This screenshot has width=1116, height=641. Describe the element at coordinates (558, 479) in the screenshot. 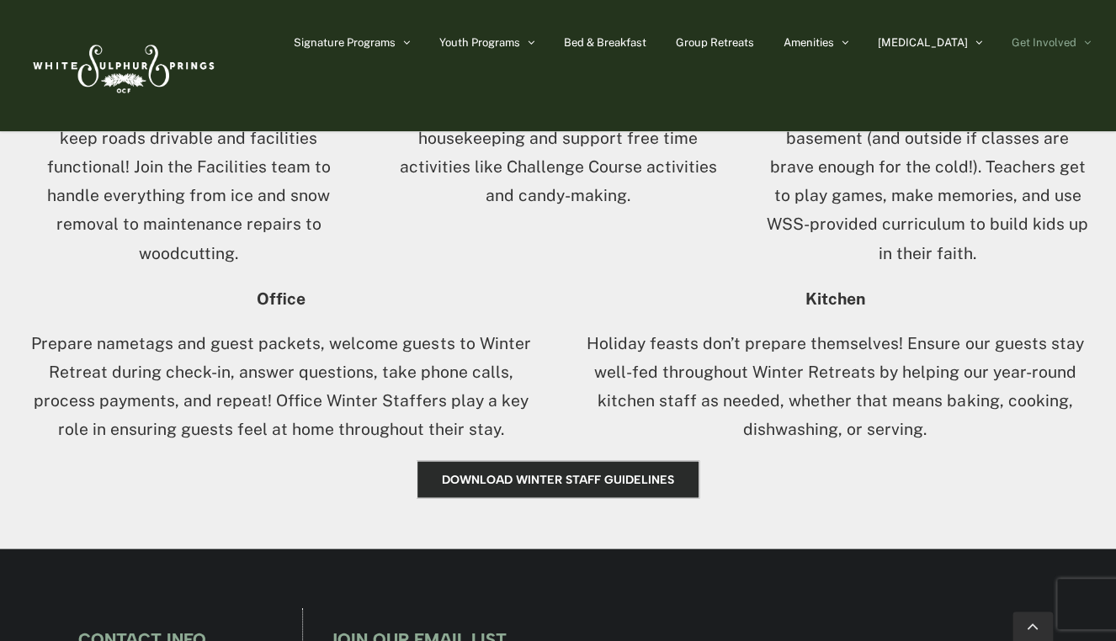

I see `a: Download Winter Staff Guidelines` at that location.